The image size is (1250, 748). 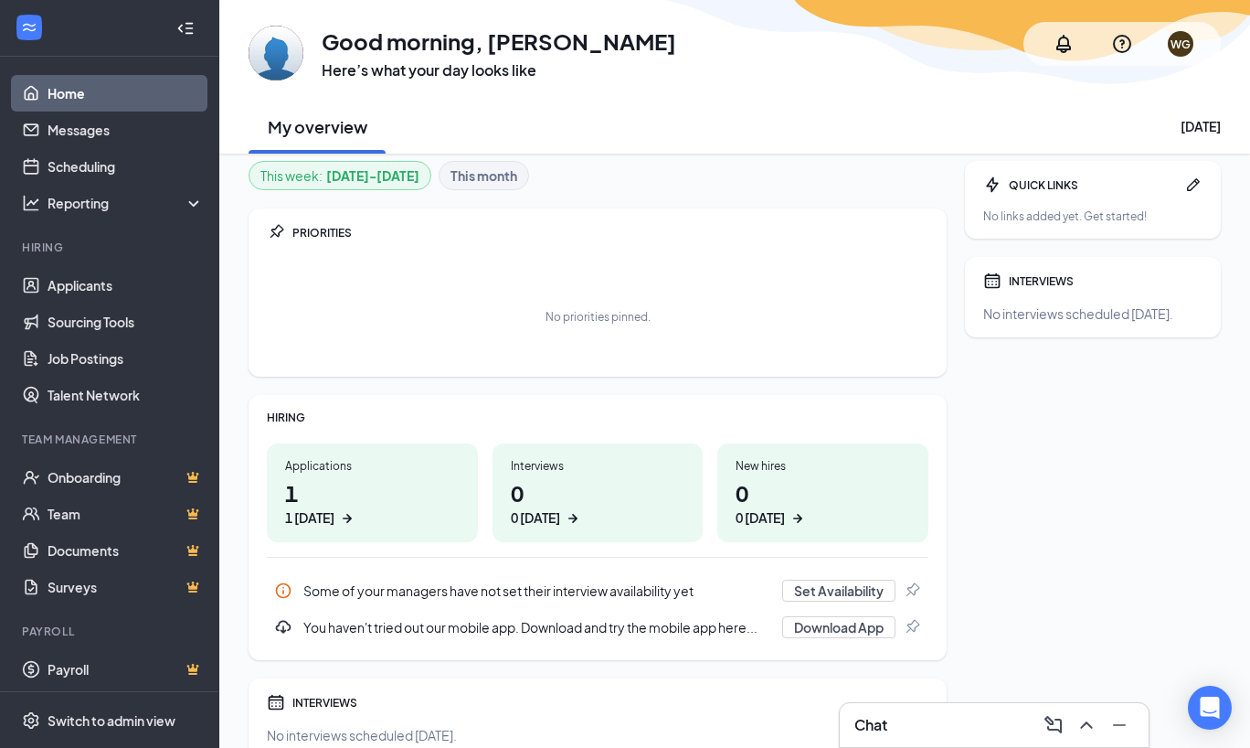 I want to click on a: DocumentsCrown, so click(x=125, y=550).